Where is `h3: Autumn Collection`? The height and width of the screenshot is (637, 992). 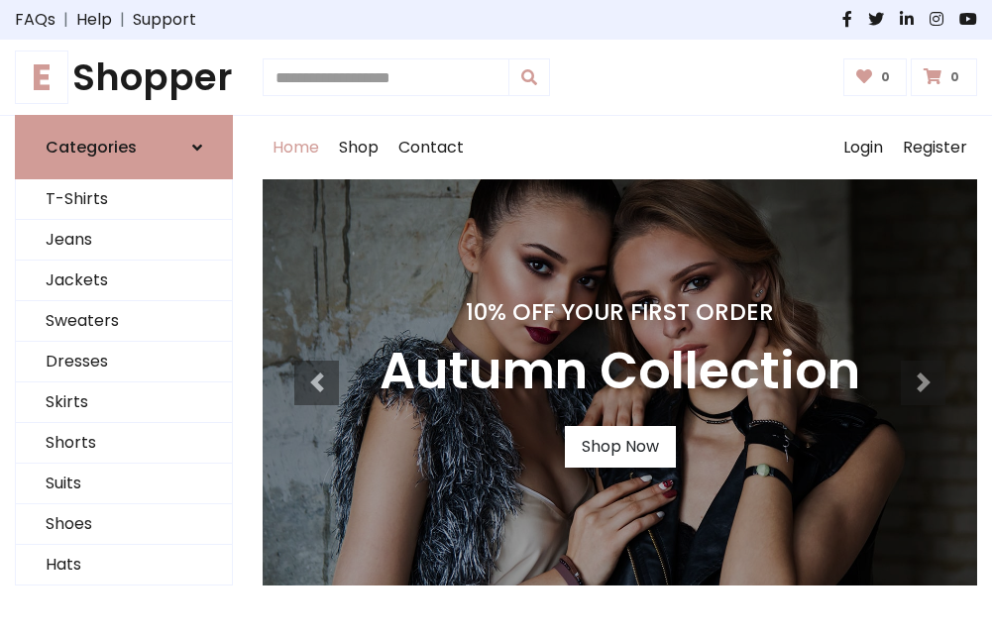 h3: Autumn Collection is located at coordinates (619, 372).